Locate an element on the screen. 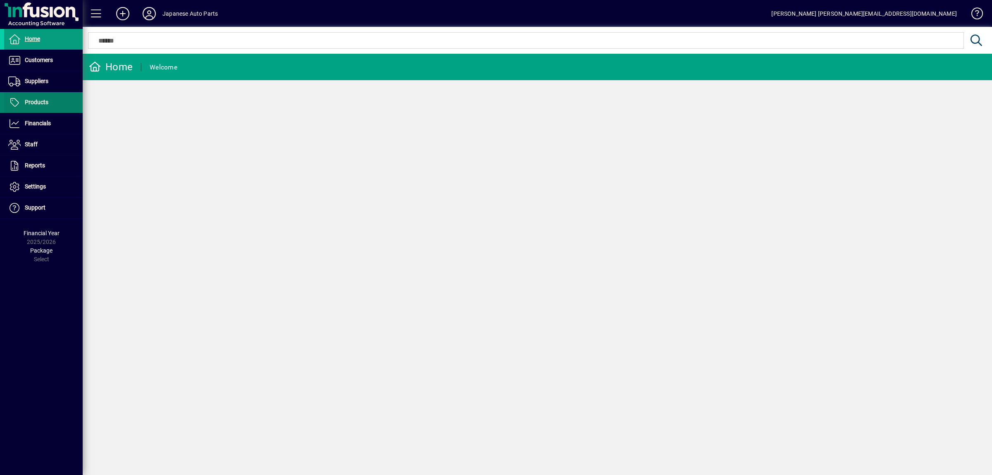  a: Settings is located at coordinates (43, 187).